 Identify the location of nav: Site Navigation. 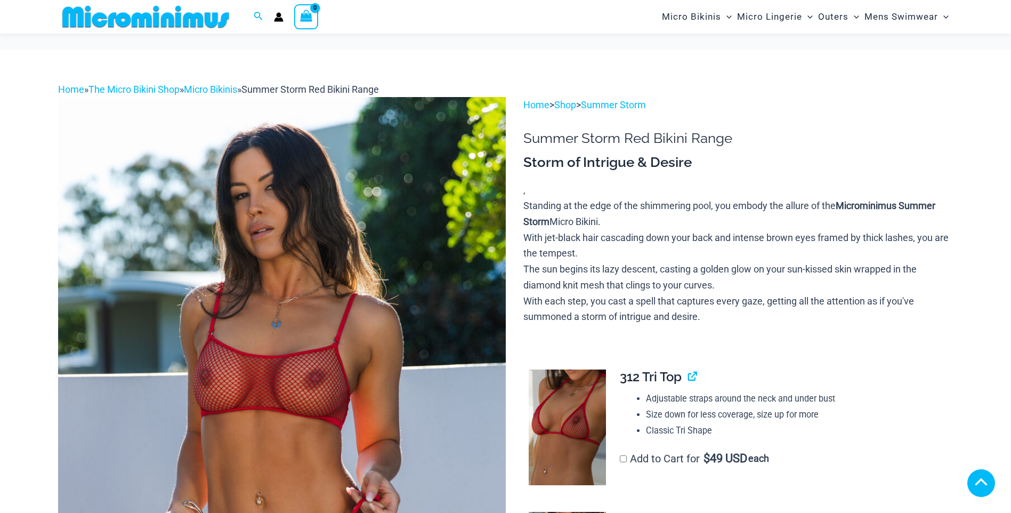
(805, 17).